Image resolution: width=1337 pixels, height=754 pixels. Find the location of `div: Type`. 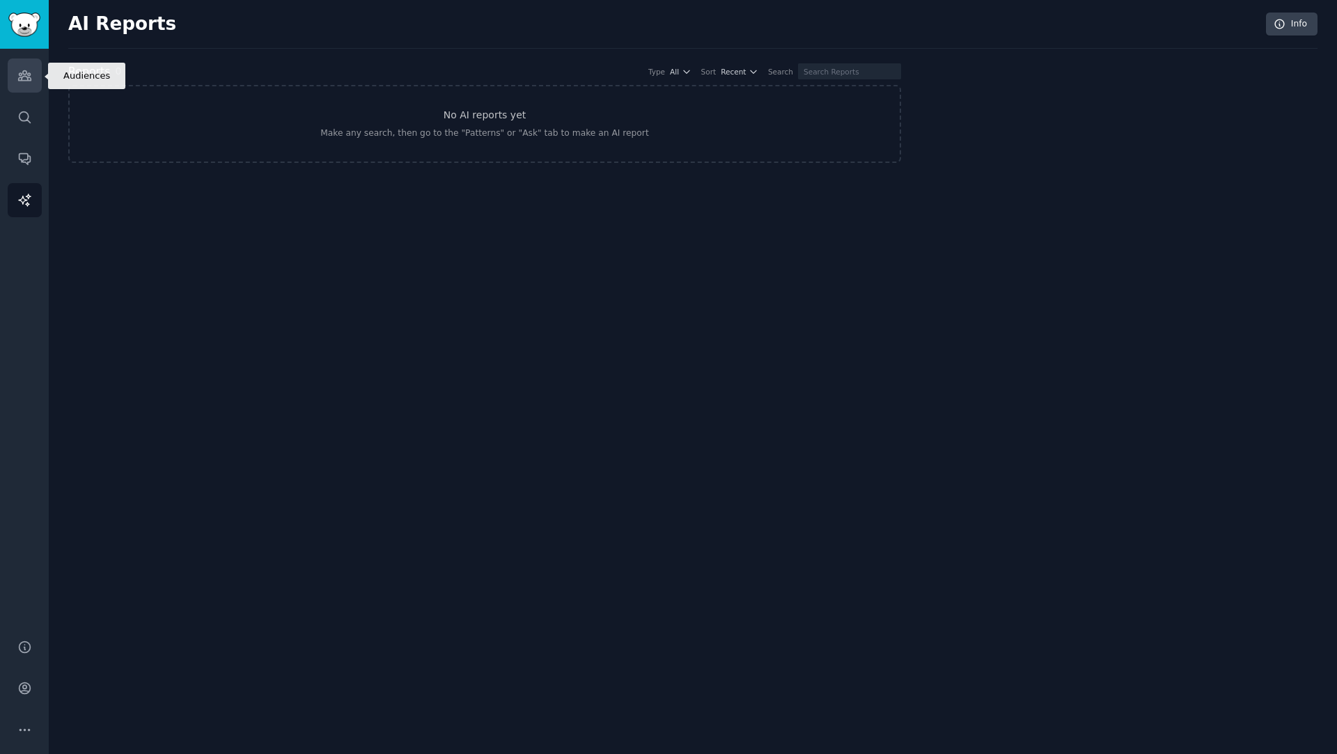

div: Type is located at coordinates (657, 72).